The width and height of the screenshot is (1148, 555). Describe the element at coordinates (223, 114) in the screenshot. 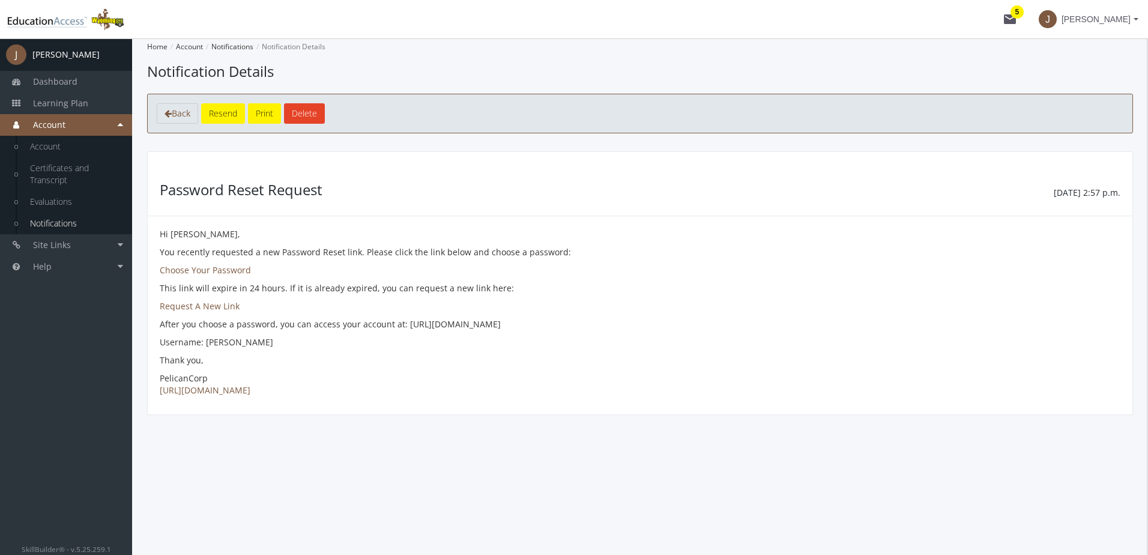

I see `button: Resend` at that location.